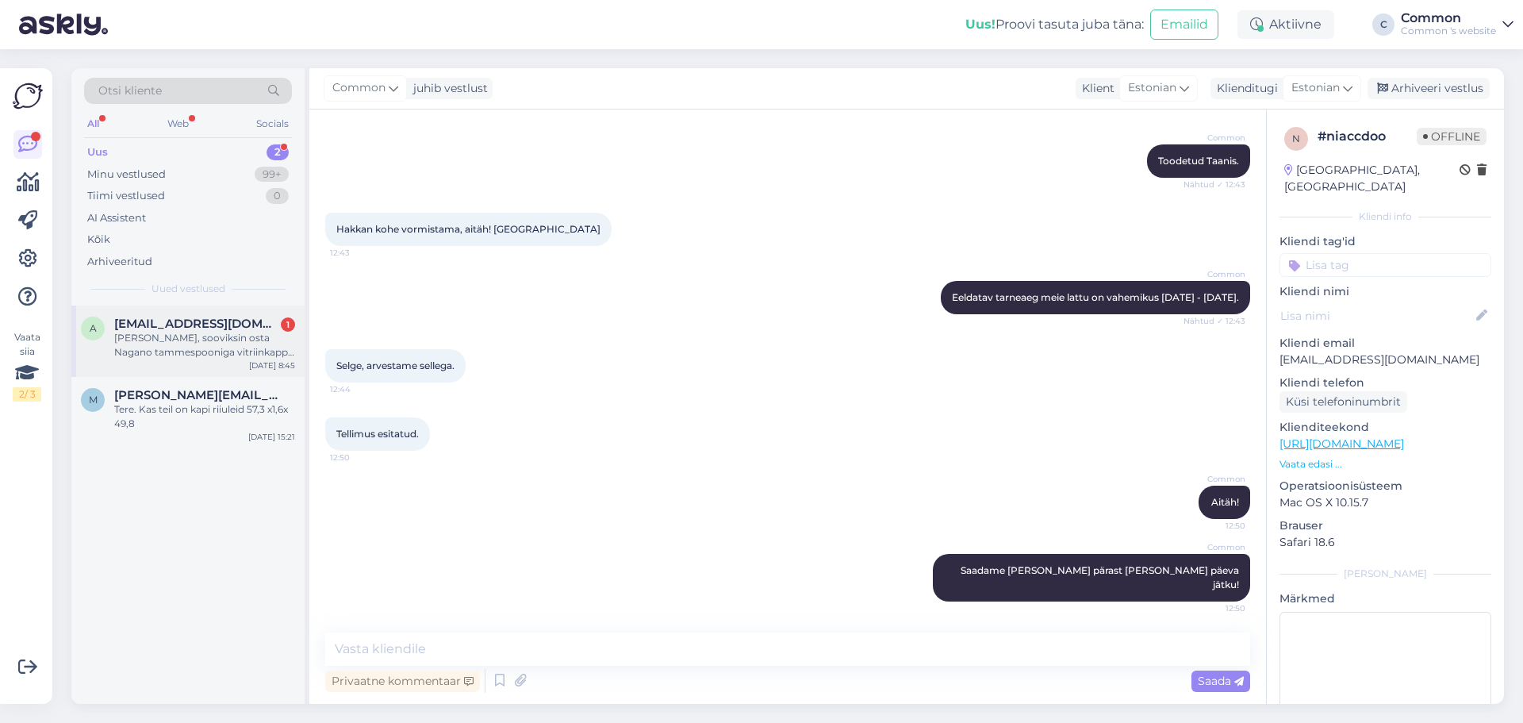  What do you see at coordinates (1385, 265) in the screenshot?
I see `input: Lisa tag` at bounding box center [1385, 265].